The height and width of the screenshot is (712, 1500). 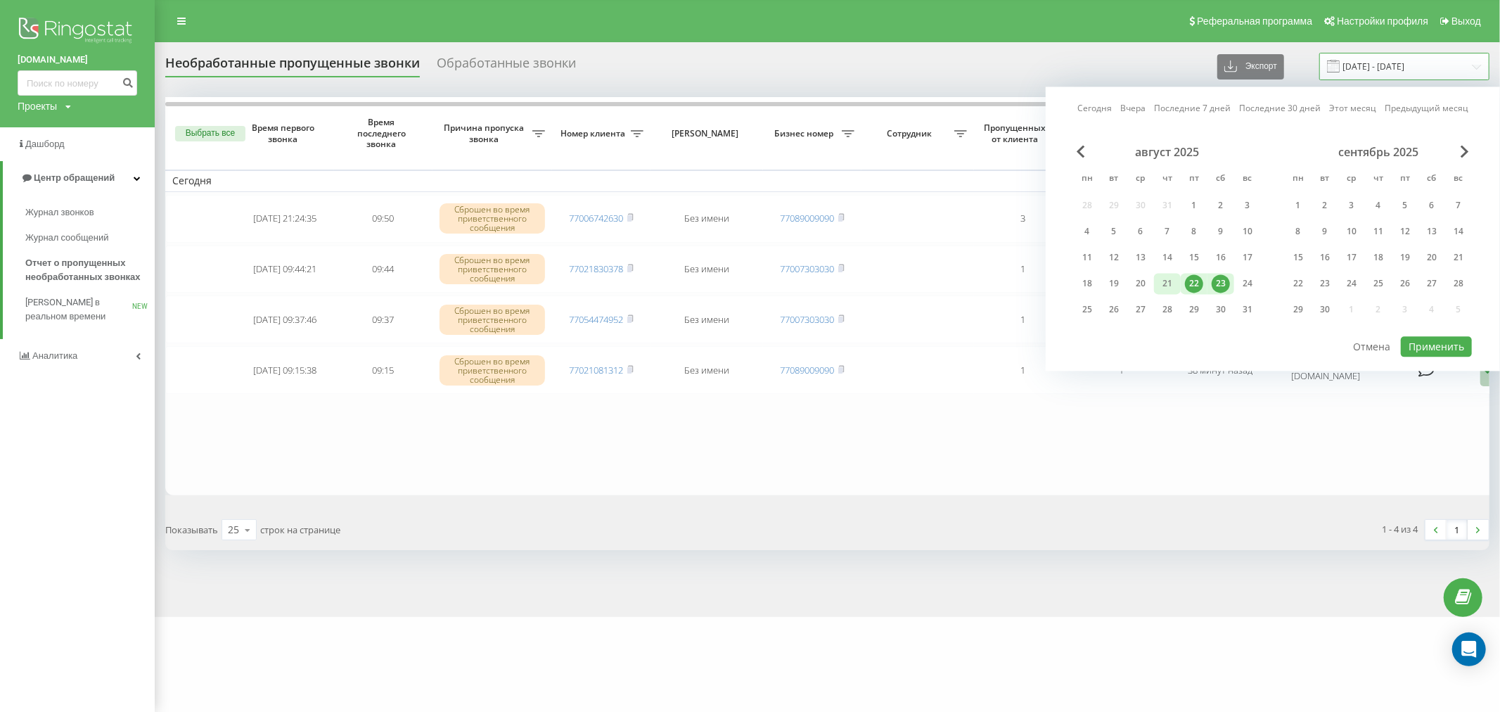 What do you see at coordinates (596, 319) in the screenshot?
I see `a: 77054474952` at bounding box center [596, 319].